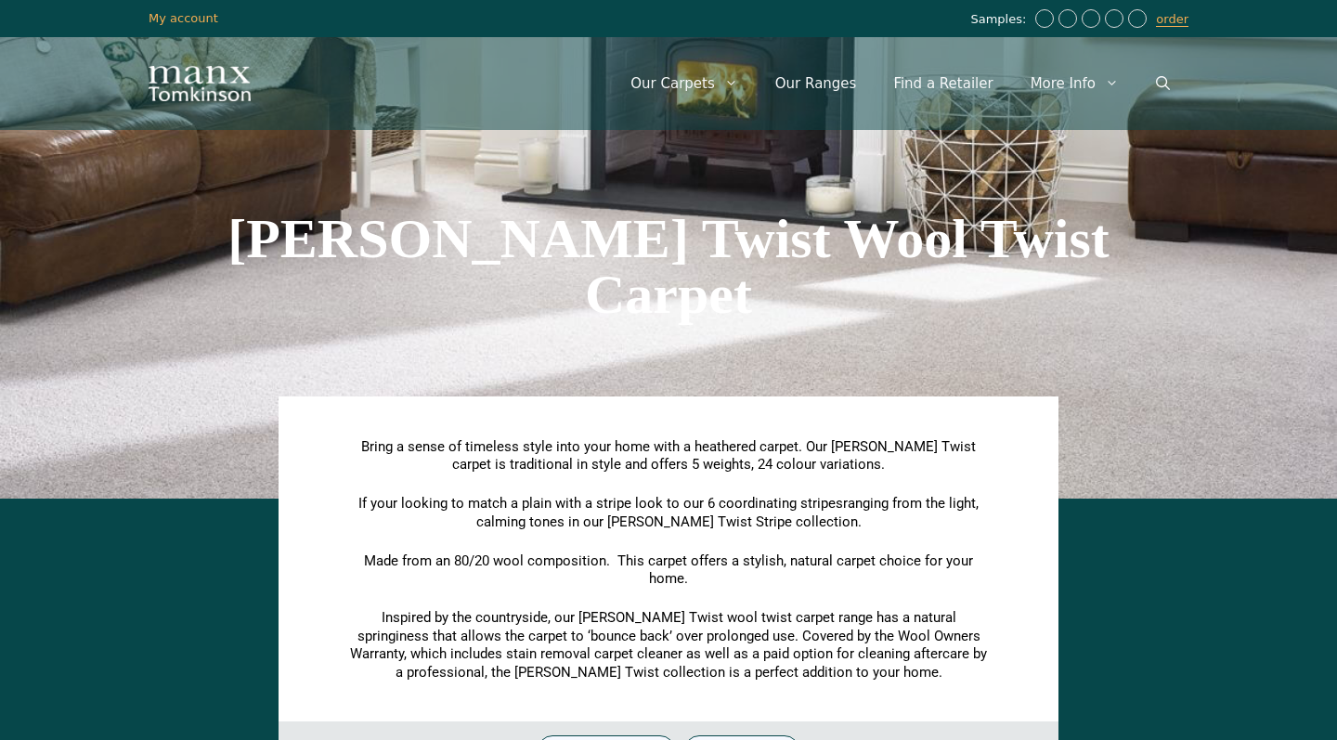 This screenshot has height=740, width=1337. Describe the element at coordinates (1000, 19) in the screenshot. I see `span: Samples:` at that location.